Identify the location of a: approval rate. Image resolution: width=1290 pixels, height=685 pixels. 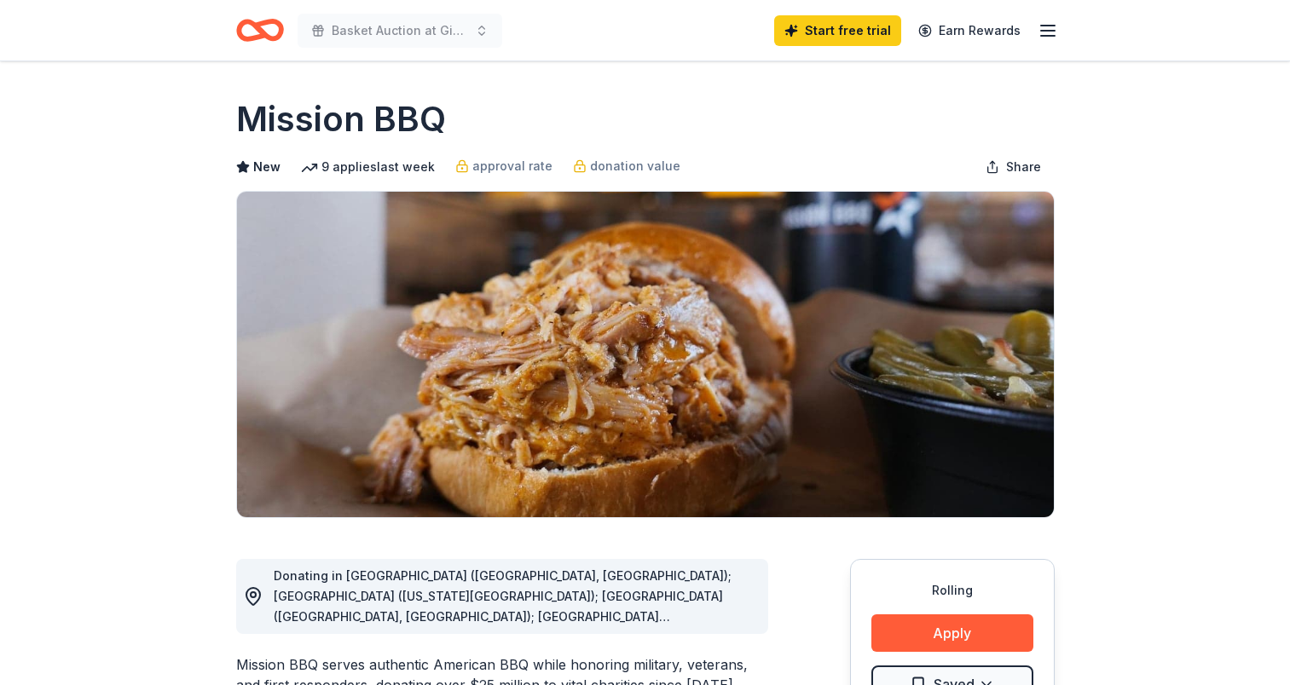
(504, 166).